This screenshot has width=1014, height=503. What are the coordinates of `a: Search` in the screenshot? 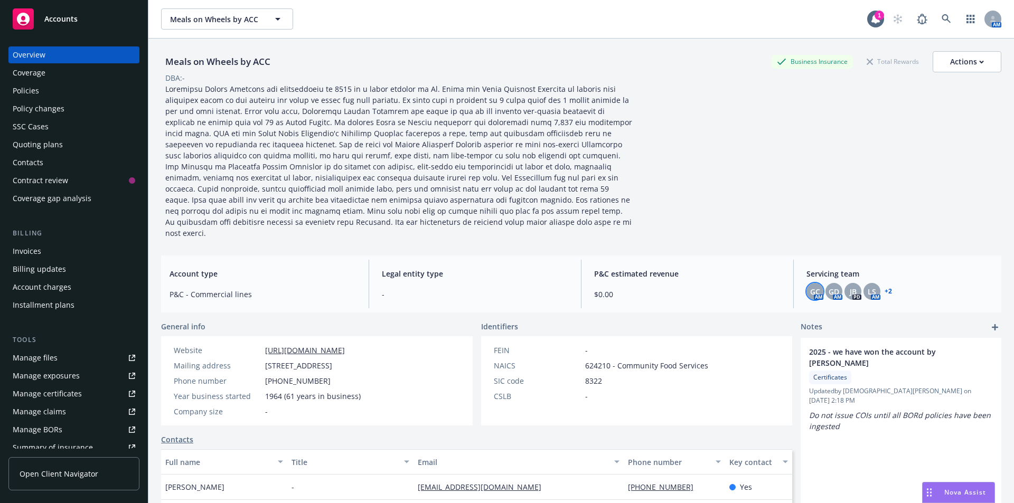 It's located at (946, 19).